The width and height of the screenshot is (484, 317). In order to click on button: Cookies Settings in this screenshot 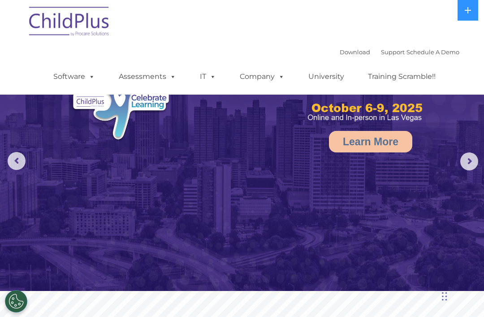, I will do `click(16, 301)`.